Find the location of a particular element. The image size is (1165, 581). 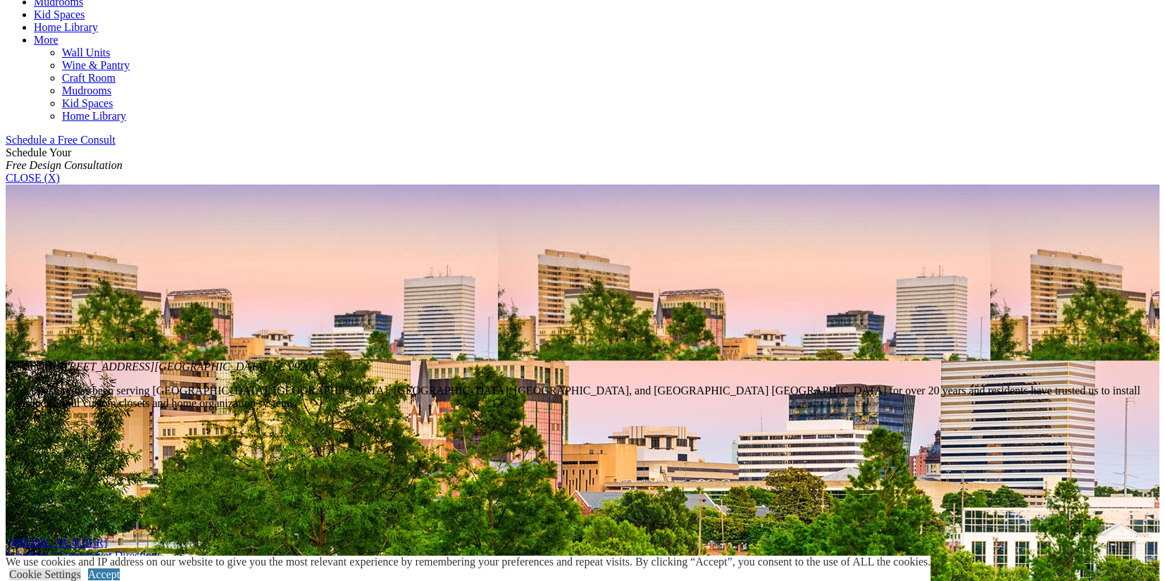

a: Schedule a Free Consult (opens a dropdown menu) is located at coordinates (61, 139).